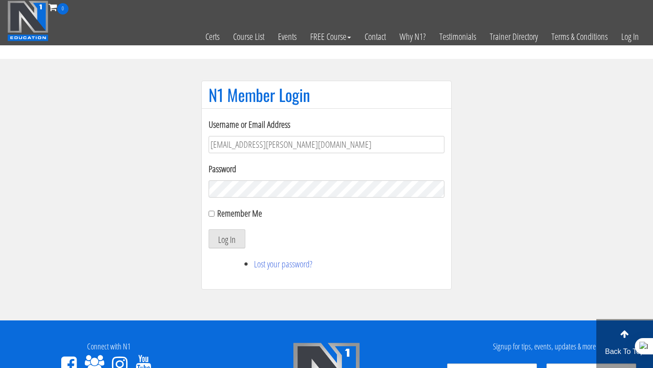 This screenshot has height=368, width=653. What do you see at coordinates (287, 37) in the screenshot?
I see `a: Events` at bounding box center [287, 37].